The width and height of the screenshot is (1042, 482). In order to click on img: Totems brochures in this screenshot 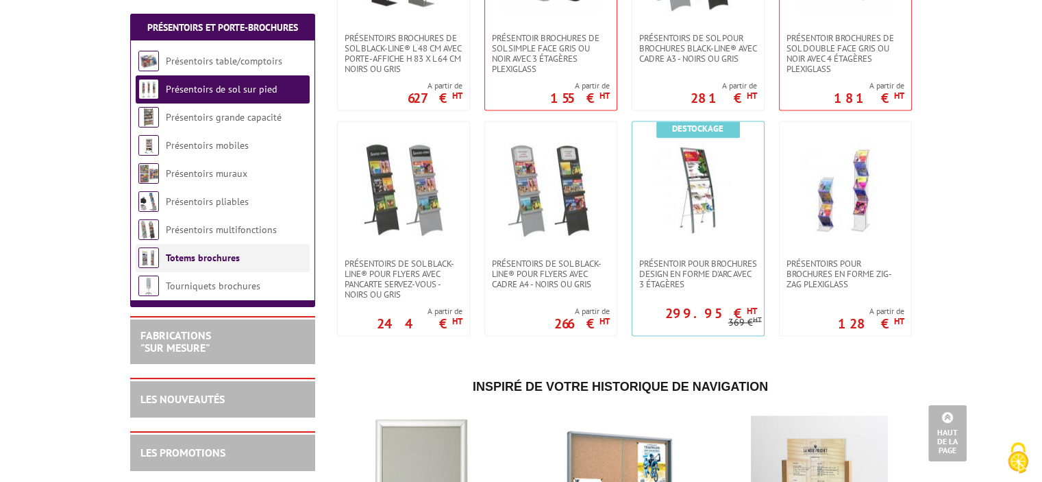, I will do `click(149, 258)`.